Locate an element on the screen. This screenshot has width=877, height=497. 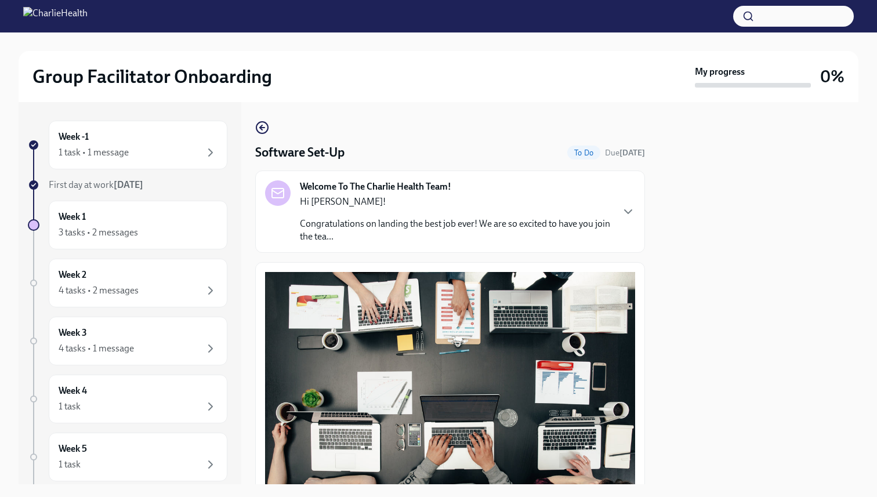
div: 3 tasks • 2 messages is located at coordinates (98, 233).